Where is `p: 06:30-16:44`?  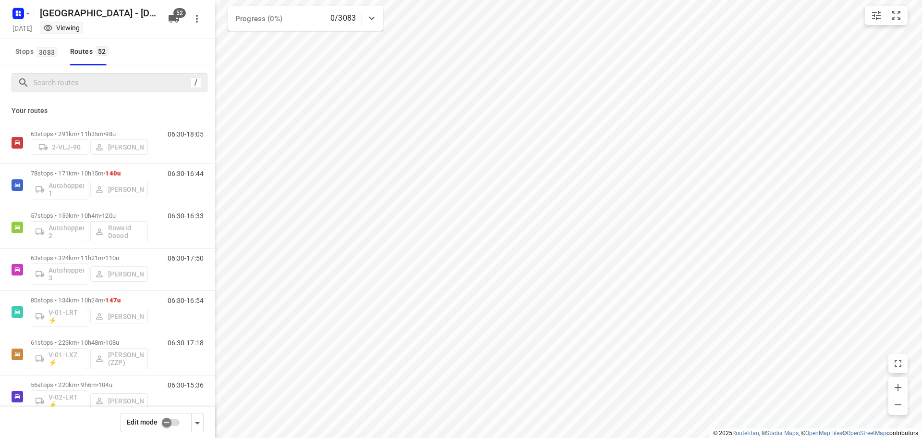
p: 06:30-16:44 is located at coordinates (185, 173).